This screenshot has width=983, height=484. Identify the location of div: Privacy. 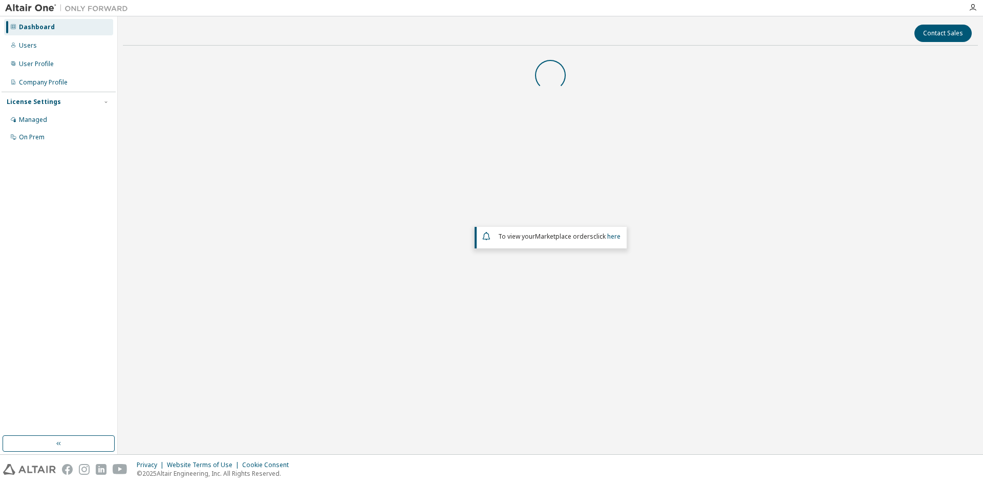
(152, 465).